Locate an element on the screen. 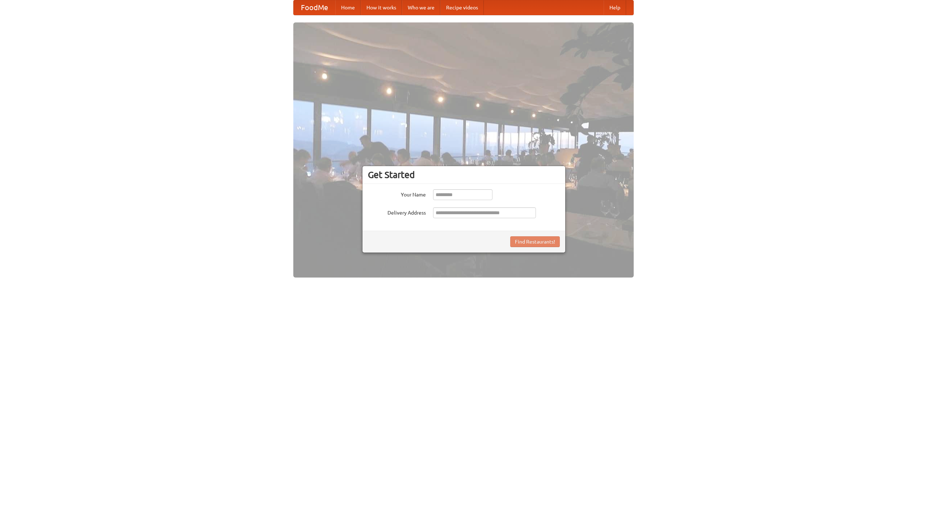  label: Delivery Address is located at coordinates (397, 212).